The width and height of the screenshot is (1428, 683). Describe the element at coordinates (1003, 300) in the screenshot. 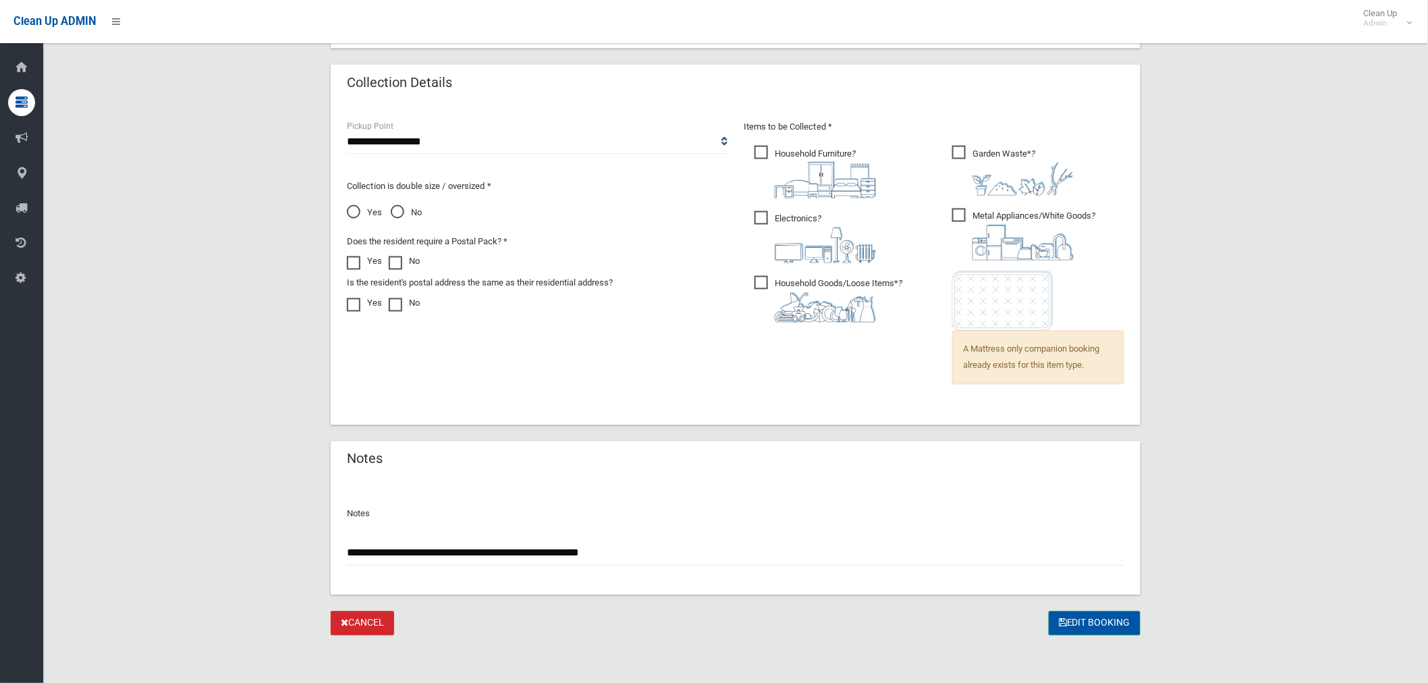

I see `img: e7408bece873d2c1783593a074e5cb2f.png` at that location.